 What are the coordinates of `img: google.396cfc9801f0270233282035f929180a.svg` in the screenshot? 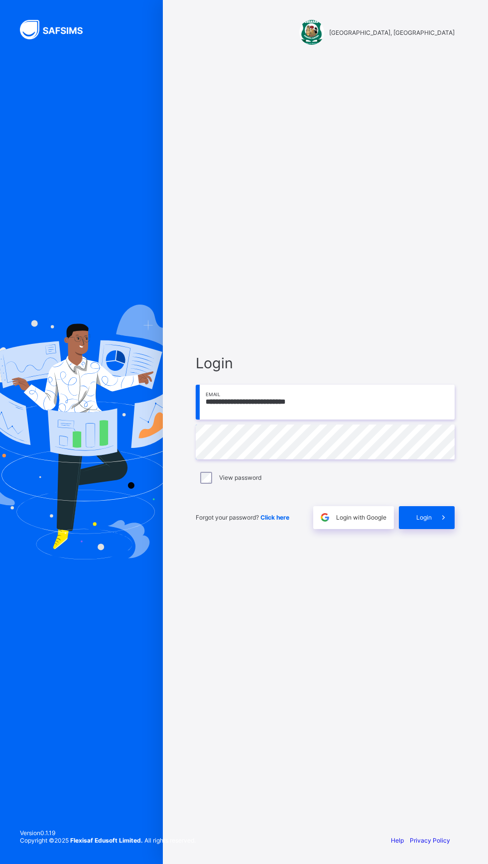 It's located at (325, 517).